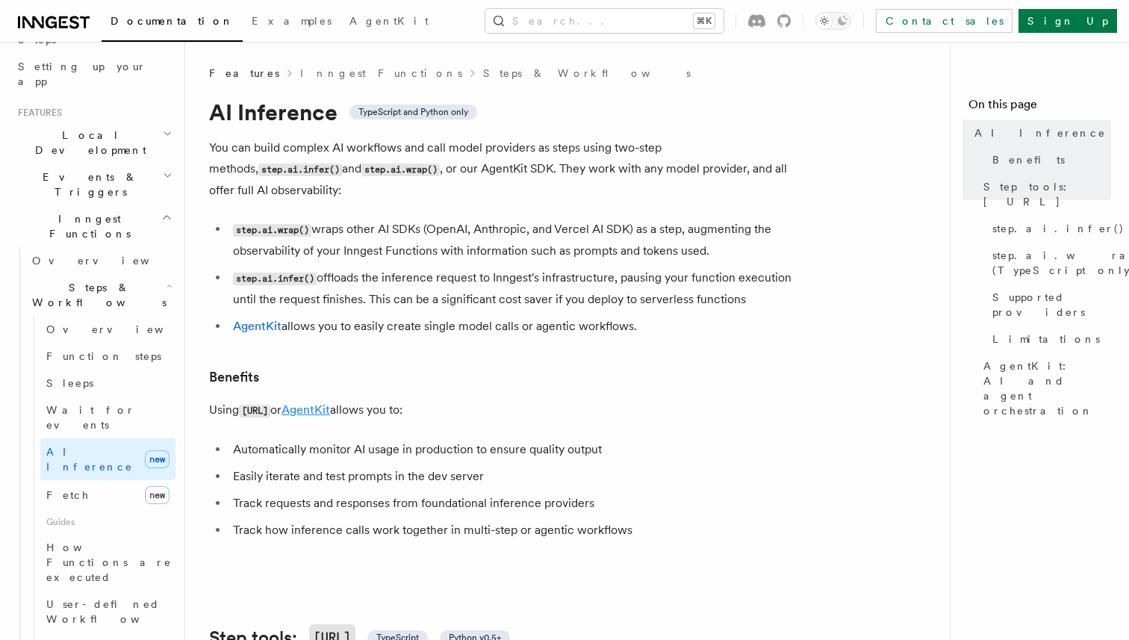 The height and width of the screenshot is (640, 1129). I want to click on a: step.ai.wrap() (TypeScript only), so click(1048, 263).